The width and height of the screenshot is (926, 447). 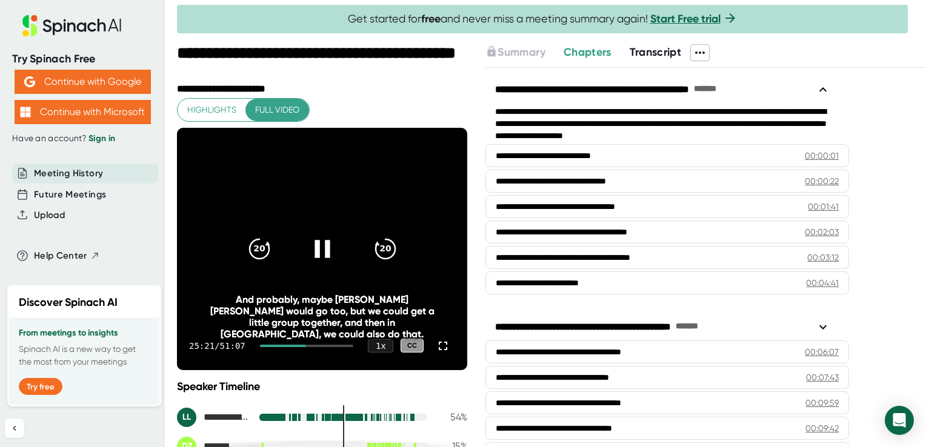 What do you see at coordinates (84, 333) in the screenshot?
I see `h3: From meetings to insights` at bounding box center [84, 333].